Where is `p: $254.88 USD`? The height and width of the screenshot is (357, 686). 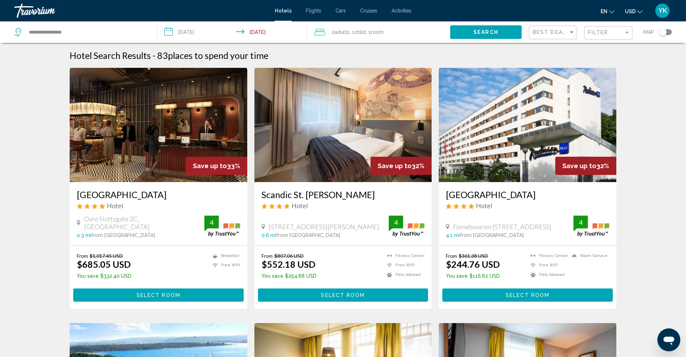
p: $254.88 USD is located at coordinates (289, 276).